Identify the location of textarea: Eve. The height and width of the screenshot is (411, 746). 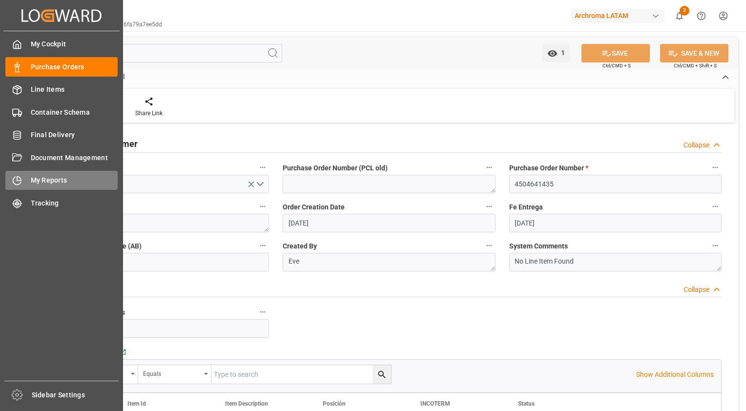
(388, 262).